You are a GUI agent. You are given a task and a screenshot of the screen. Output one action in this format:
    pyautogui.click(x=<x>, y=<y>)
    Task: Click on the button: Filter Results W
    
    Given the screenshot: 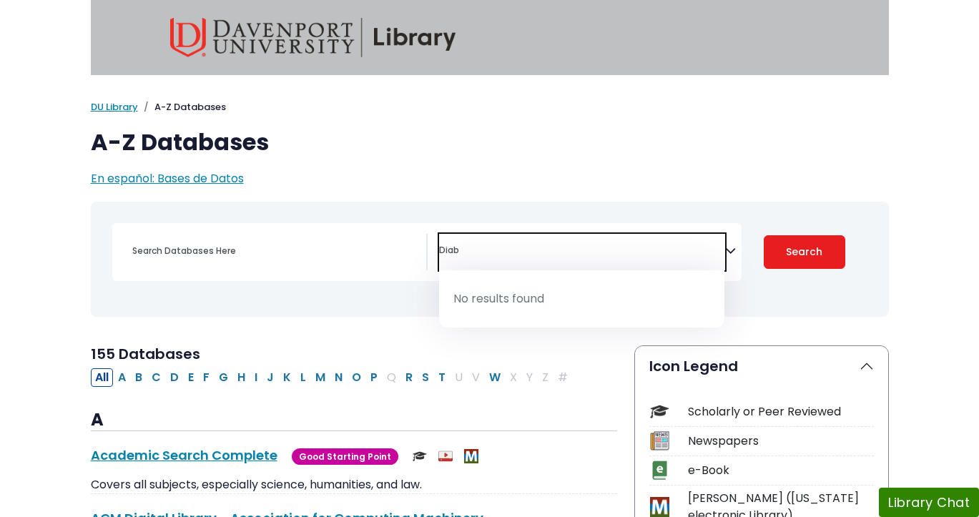 What is the action you would take?
    pyautogui.click(x=495, y=378)
    